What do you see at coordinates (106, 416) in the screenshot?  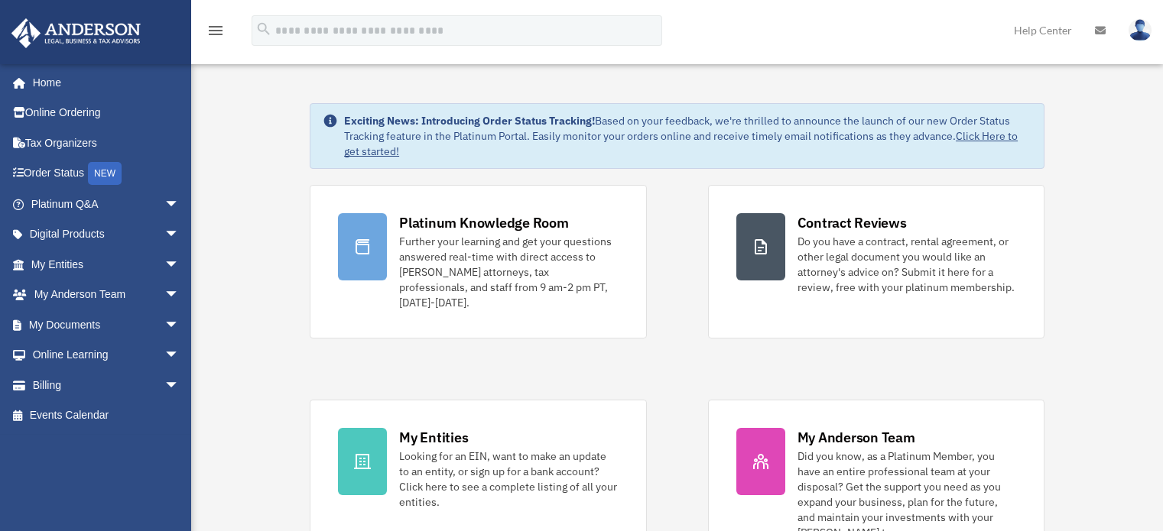 I see `a: Events Calendar` at bounding box center [106, 416].